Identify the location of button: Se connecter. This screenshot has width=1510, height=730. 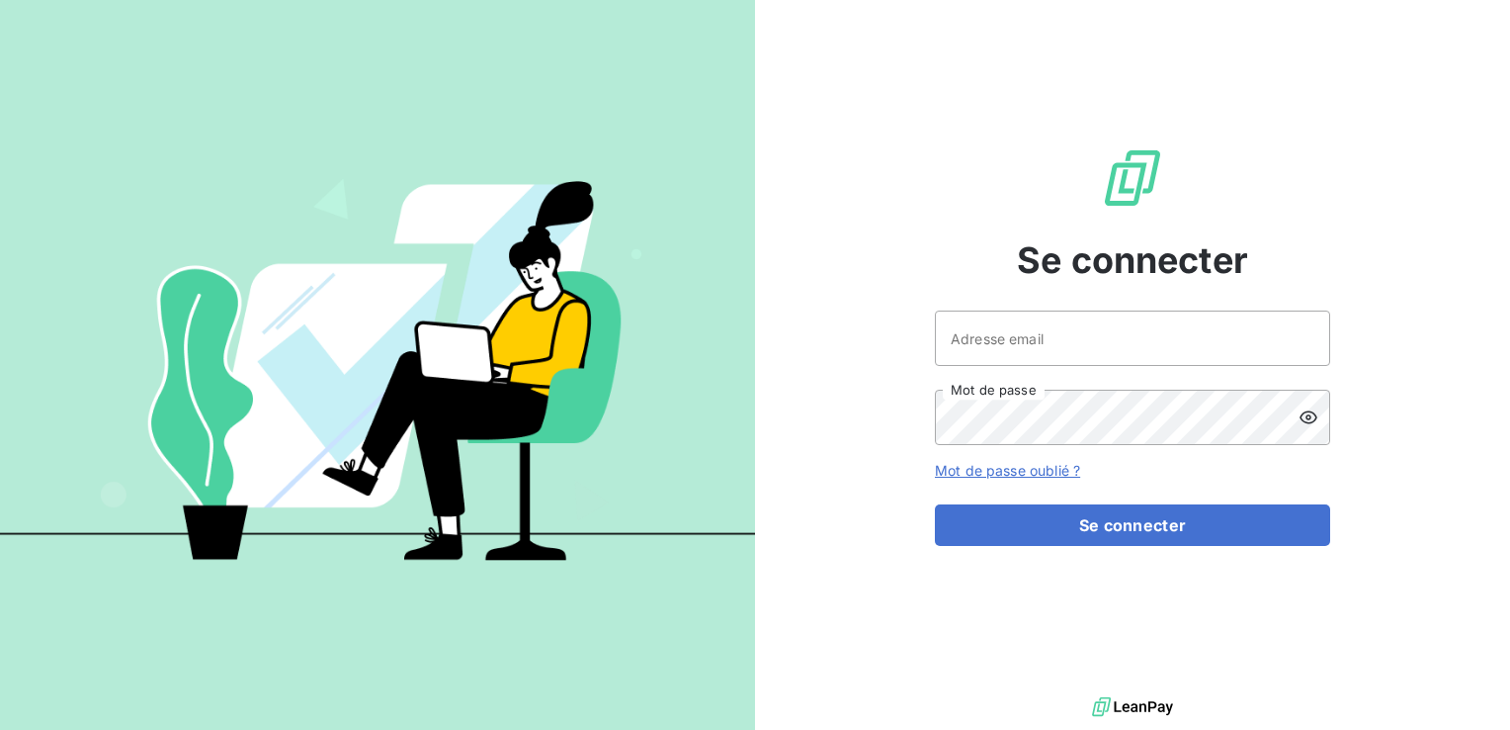
(1133, 525).